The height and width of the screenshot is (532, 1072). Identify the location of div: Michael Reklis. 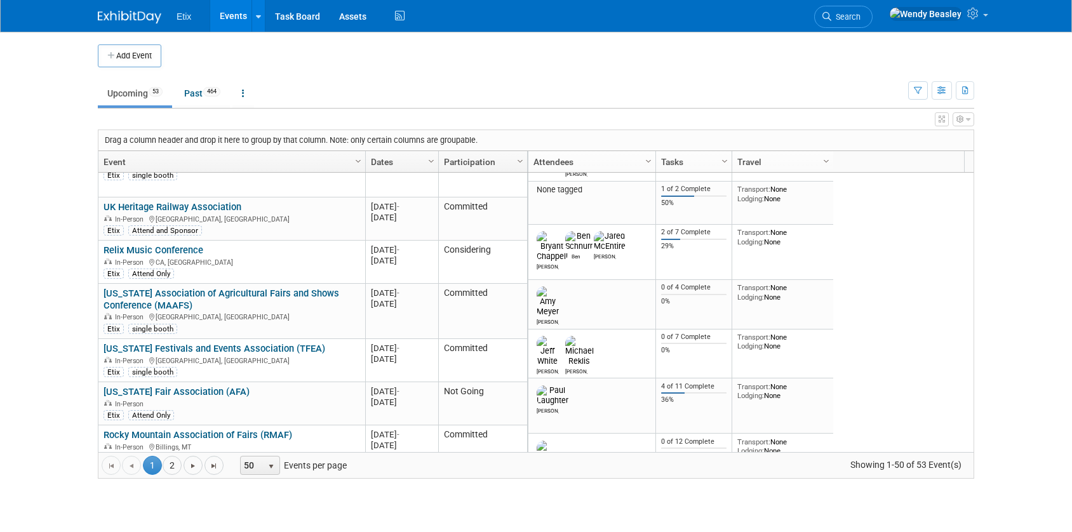
(576, 370).